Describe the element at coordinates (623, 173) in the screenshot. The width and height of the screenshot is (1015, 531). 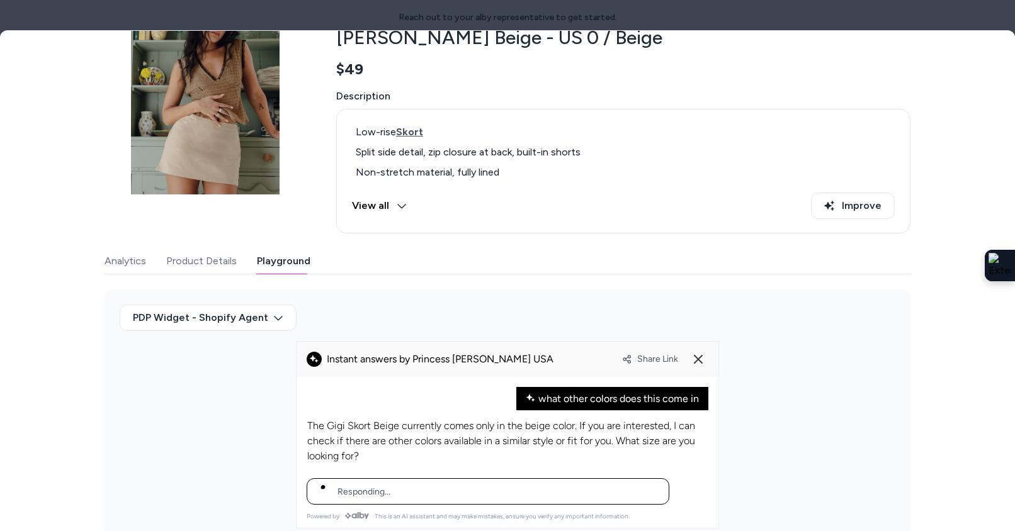
I see `li: Non-stretch material, fully lined` at that location.